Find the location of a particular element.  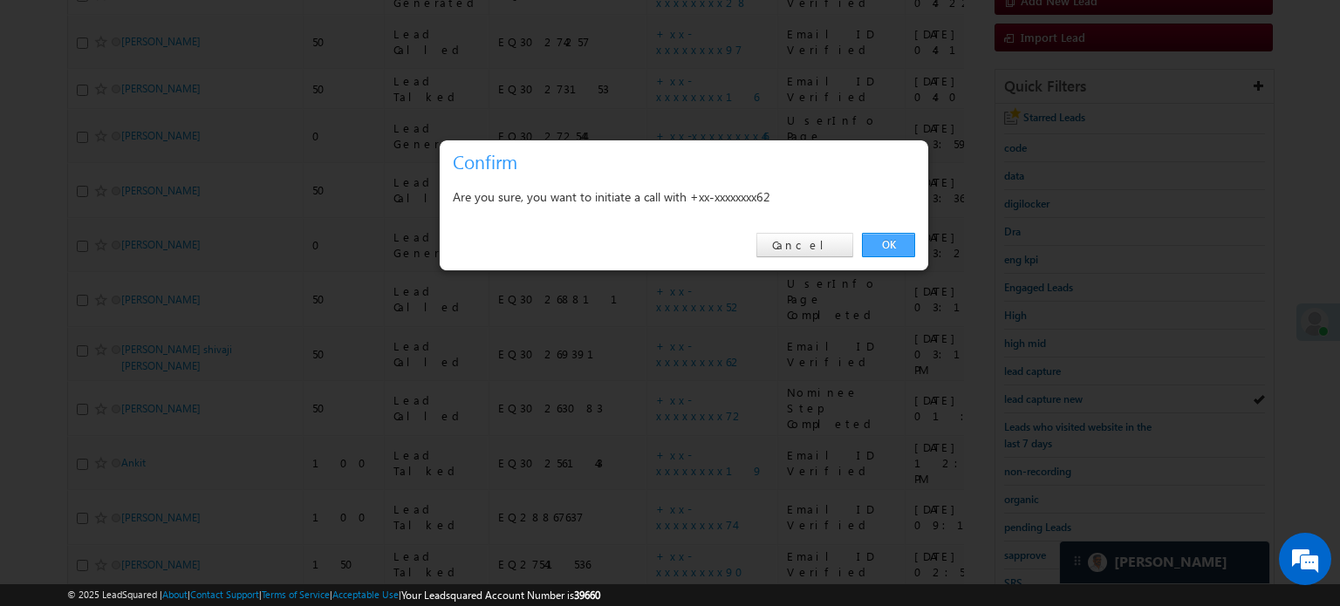

div: Chat with us now is located at coordinates (192, 103).